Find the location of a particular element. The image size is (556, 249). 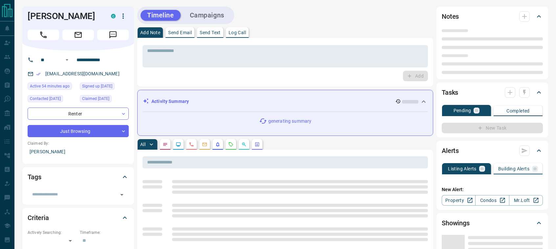

p: generating summary is located at coordinates (290, 121).